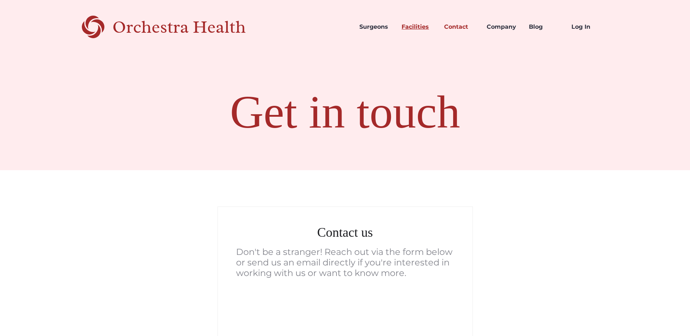  What do you see at coordinates (502, 27) in the screenshot?
I see `a: Company` at bounding box center [502, 27].